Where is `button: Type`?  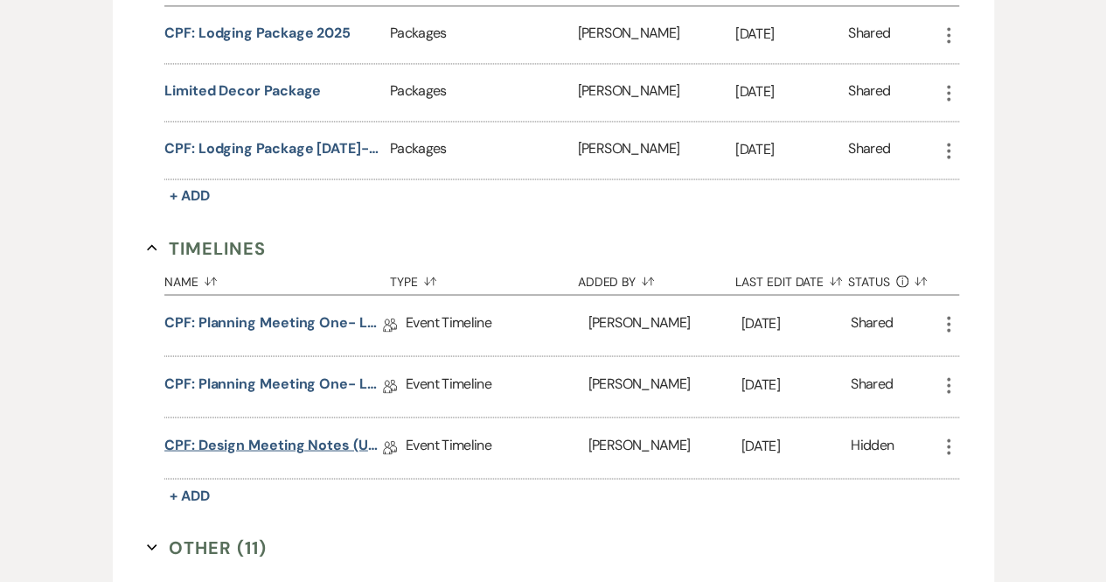
button: Type is located at coordinates (484, 277).